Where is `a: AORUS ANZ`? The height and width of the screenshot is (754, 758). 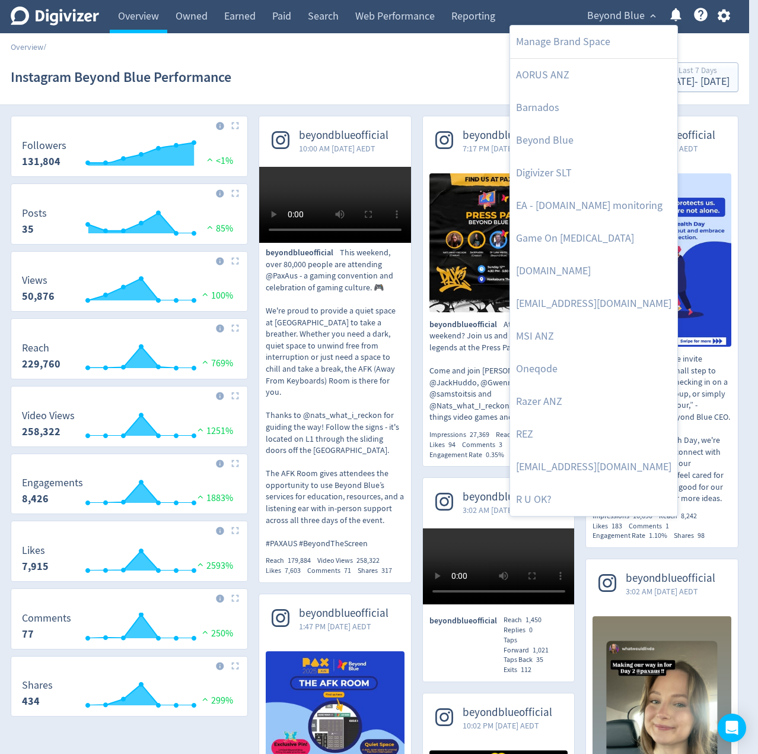 a: AORUS ANZ is located at coordinates (594, 75).